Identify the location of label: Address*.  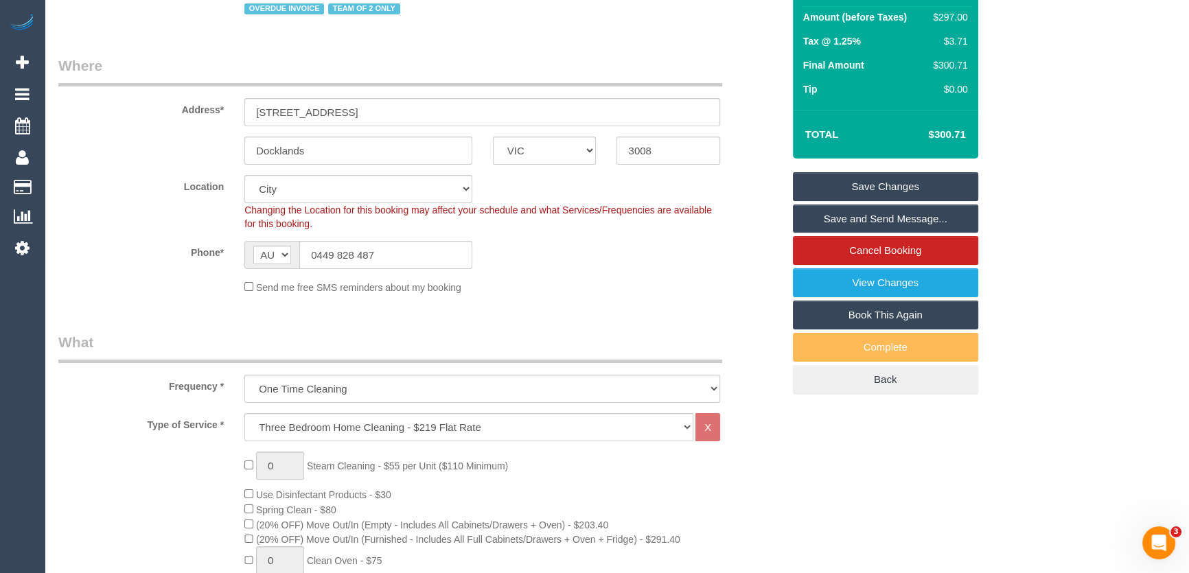
(141, 107).